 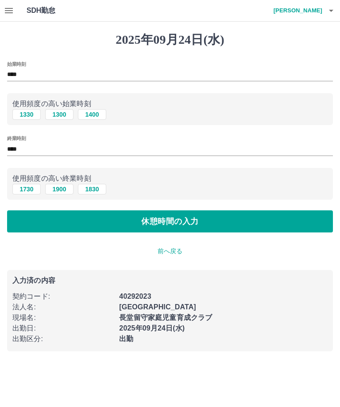 I want to click on button: 1730, so click(x=27, y=189).